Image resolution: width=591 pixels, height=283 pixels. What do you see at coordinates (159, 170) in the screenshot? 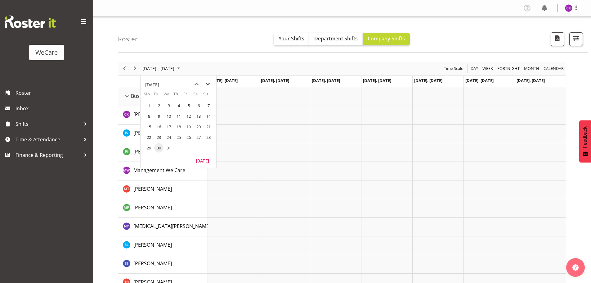
I see `span: Management We Care` at bounding box center [159, 170].